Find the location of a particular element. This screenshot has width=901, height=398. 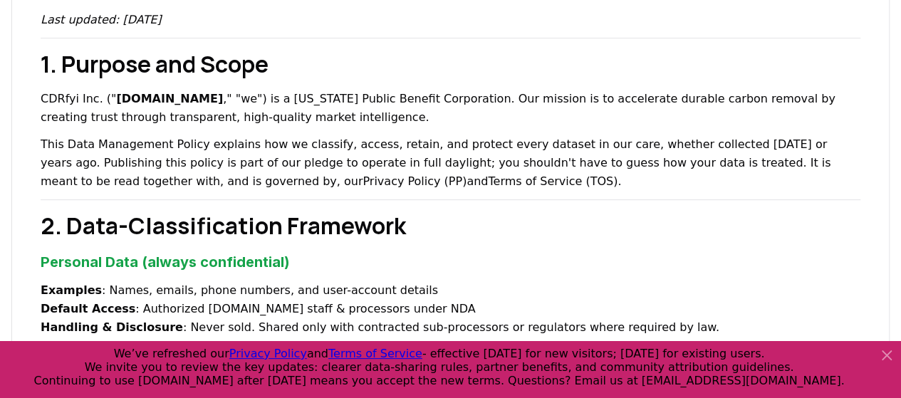

strong: Default Access is located at coordinates (88, 308).